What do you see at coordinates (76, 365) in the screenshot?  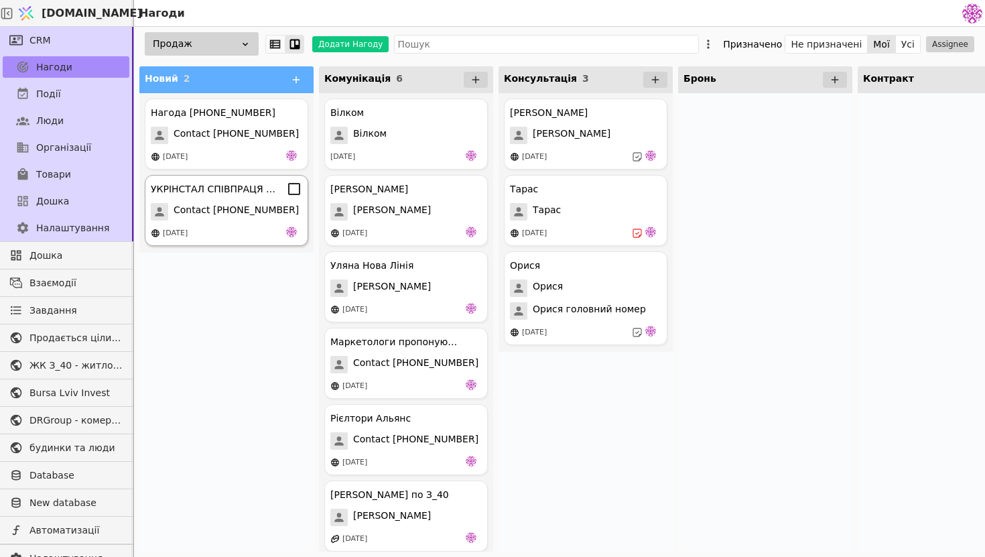 I see `span: ЖК З_40 - житлова та комерційна нерухомість класу Преміум` at bounding box center [76, 365].